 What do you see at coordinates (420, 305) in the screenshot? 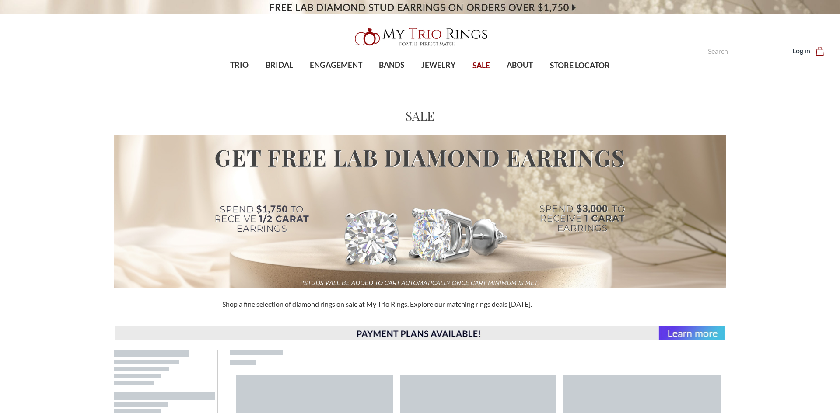
I see `div: Shop a fine selection of diamond rings on sale at My Trio Rings. Explore our matching rings deals...` at bounding box center [420, 305].